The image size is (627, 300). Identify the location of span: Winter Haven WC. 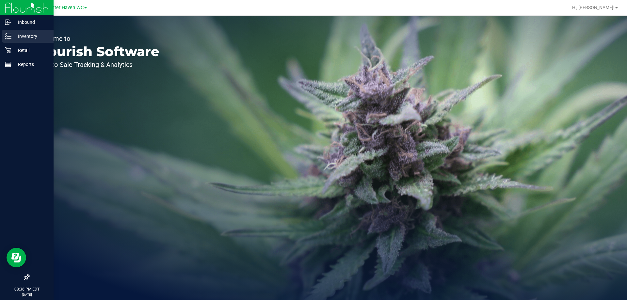
(65, 8).